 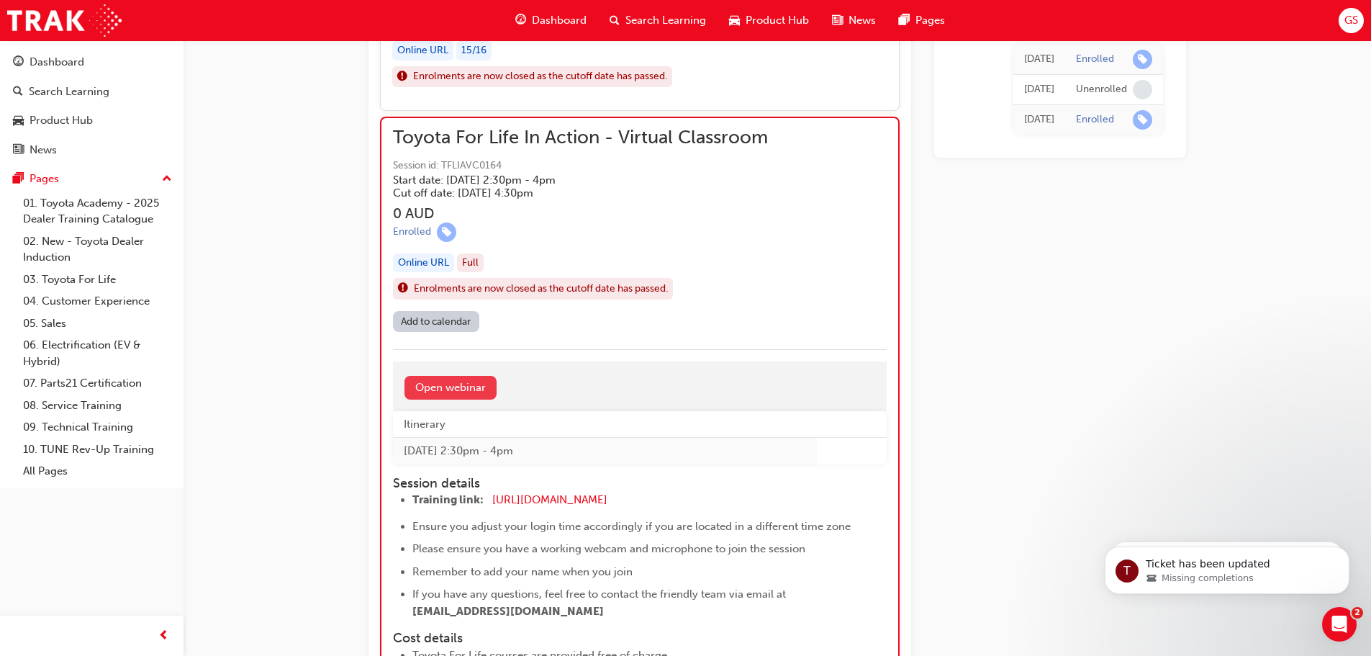 What do you see at coordinates (97, 301) in the screenshot?
I see `a: 04. Customer Experience` at bounding box center [97, 301].